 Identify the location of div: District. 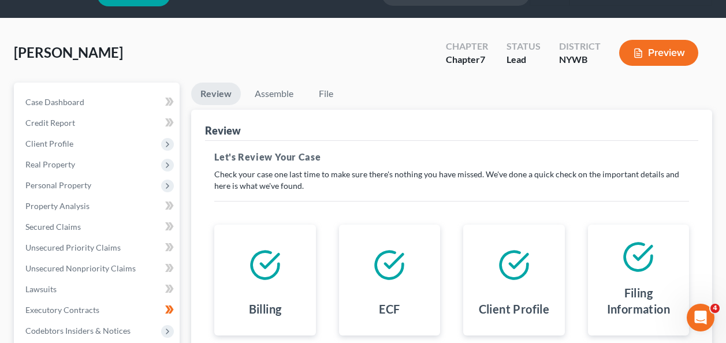
(580, 46).